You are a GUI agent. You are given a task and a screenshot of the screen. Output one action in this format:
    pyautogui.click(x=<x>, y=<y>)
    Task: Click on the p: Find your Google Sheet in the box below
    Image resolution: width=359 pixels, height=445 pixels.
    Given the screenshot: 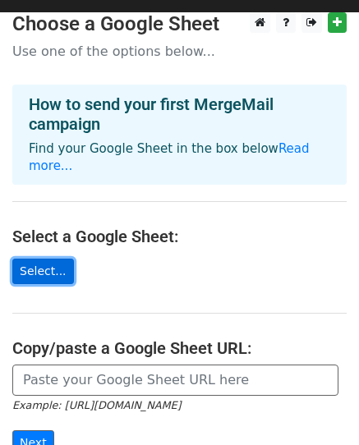 What is the action you would take?
    pyautogui.click(x=179, y=158)
    